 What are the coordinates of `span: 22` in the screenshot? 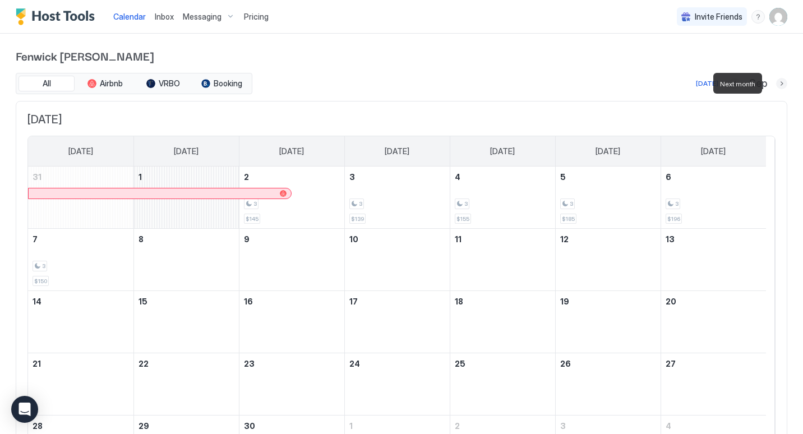 It's located at (144, 363).